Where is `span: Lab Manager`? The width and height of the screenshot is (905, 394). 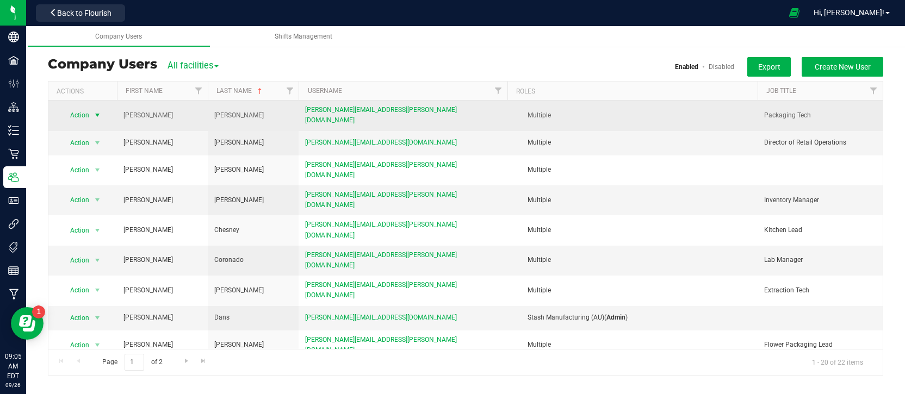 span: Lab Manager is located at coordinates (783, 260).